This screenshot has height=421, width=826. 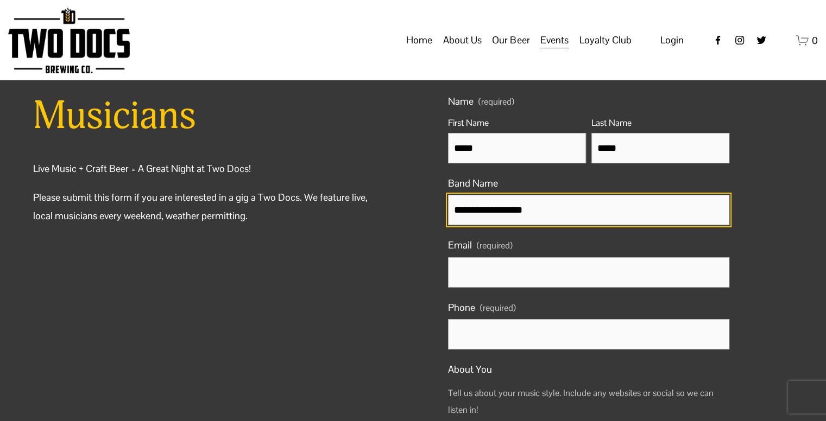 What do you see at coordinates (554, 40) in the screenshot?
I see `span: Events` at bounding box center [554, 40].